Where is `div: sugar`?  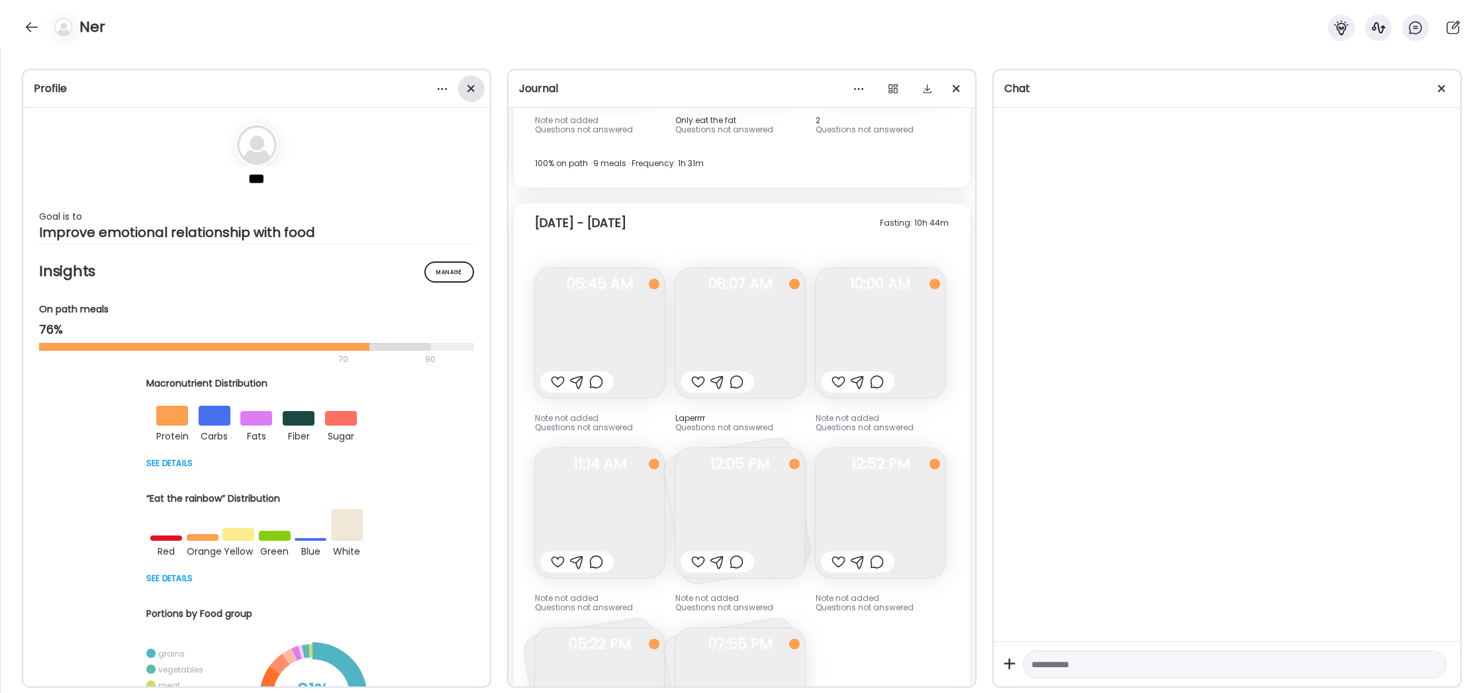 div: sugar is located at coordinates (341, 435).